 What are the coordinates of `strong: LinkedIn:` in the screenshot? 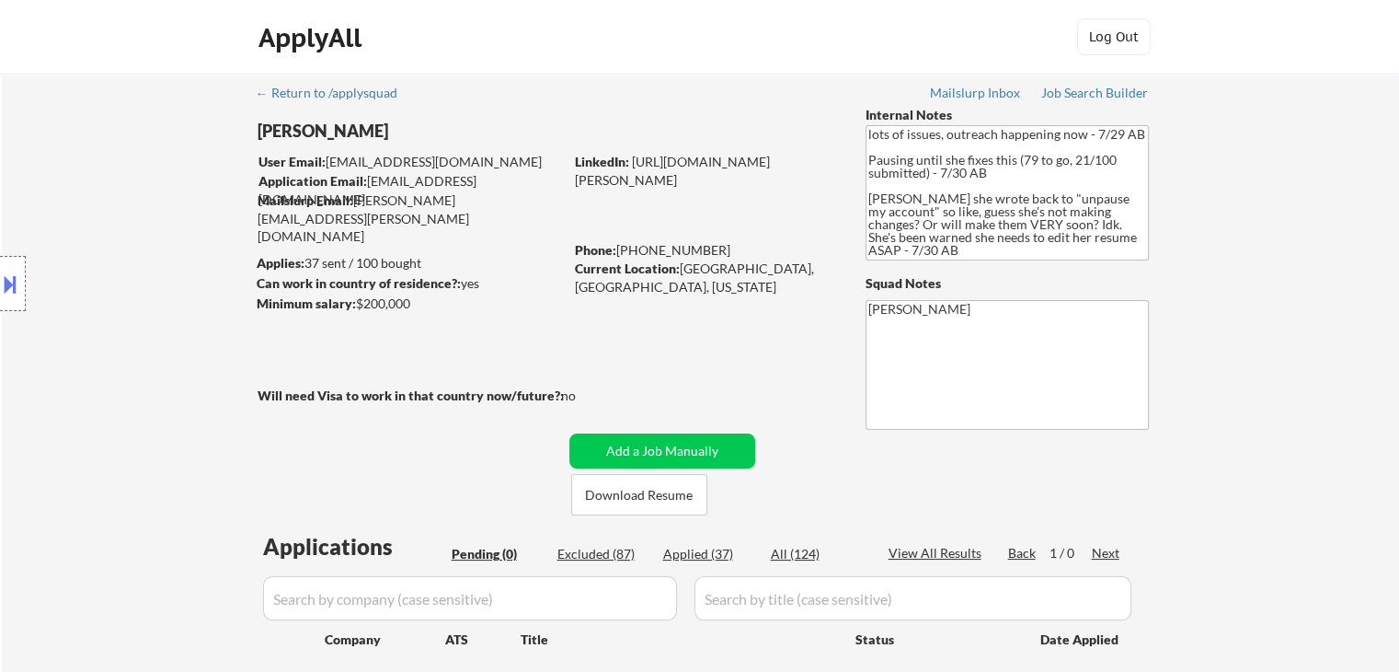 It's located at (602, 161).